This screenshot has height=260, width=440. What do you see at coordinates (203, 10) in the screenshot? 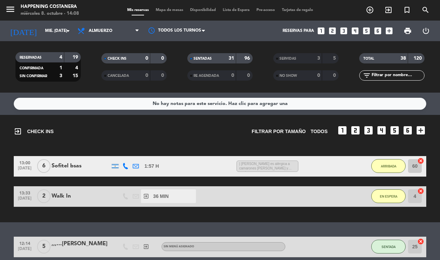
I see `span: Disponibilidad` at bounding box center [203, 10].